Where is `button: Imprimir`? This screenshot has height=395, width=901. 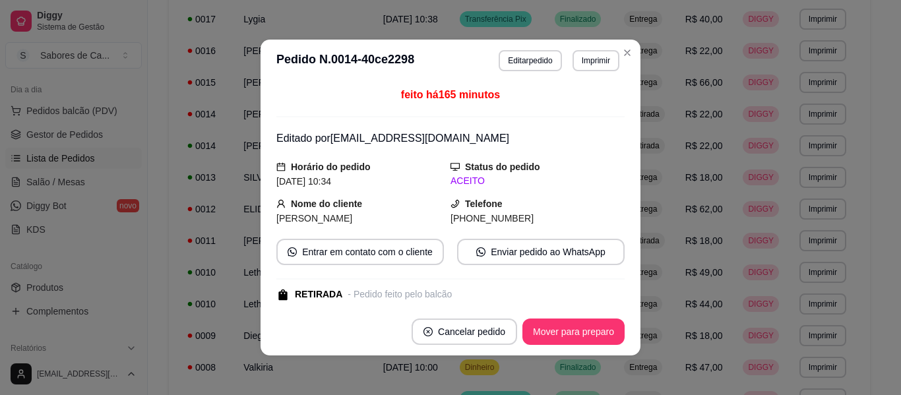
button: Imprimir is located at coordinates (596, 61).